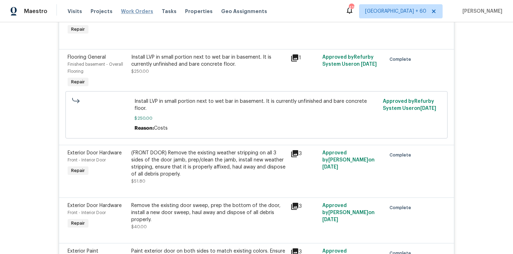 The image size is (513, 254). I want to click on span: Maestro, so click(36, 11).